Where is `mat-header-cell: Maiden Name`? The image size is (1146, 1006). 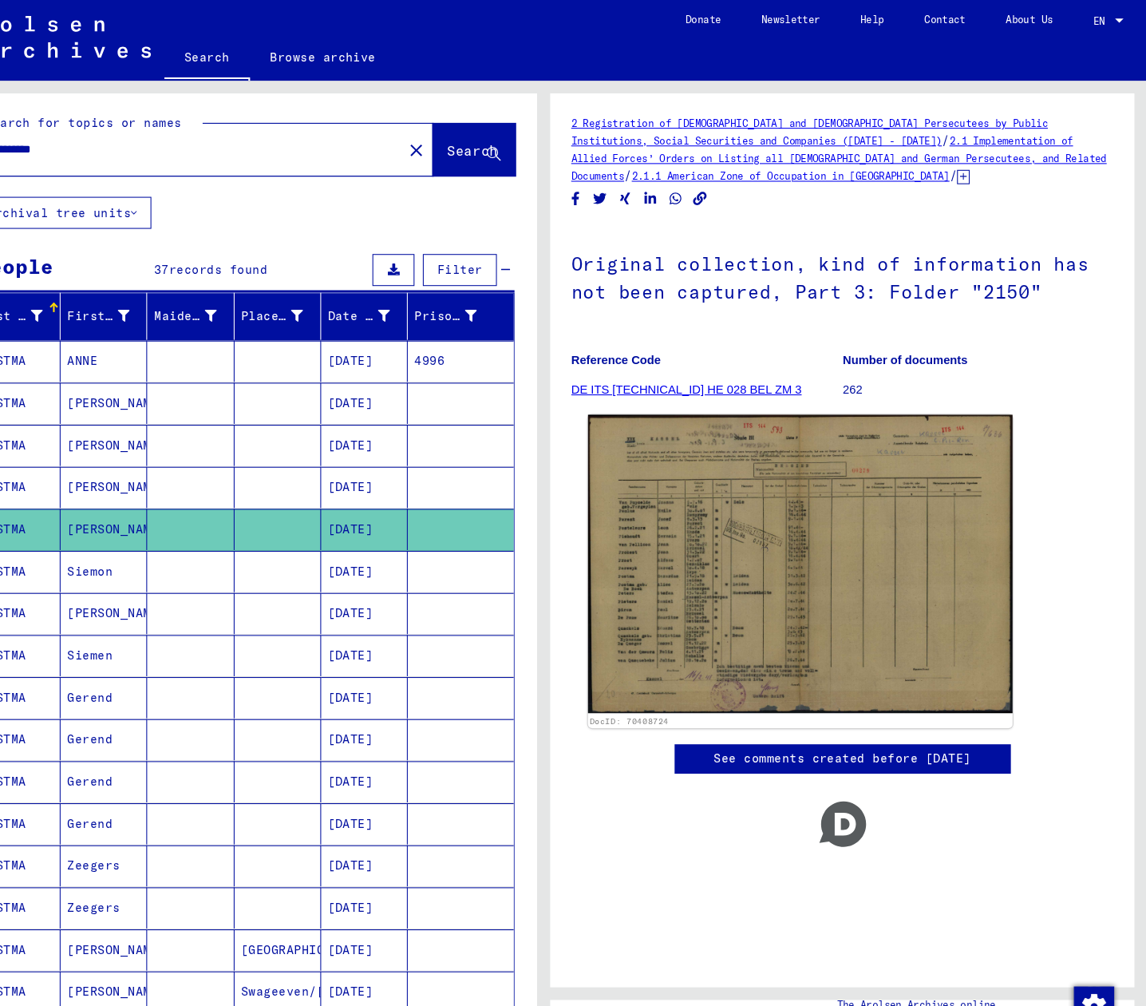 mat-header-cell: Maiden Name is located at coordinates (238, 300).